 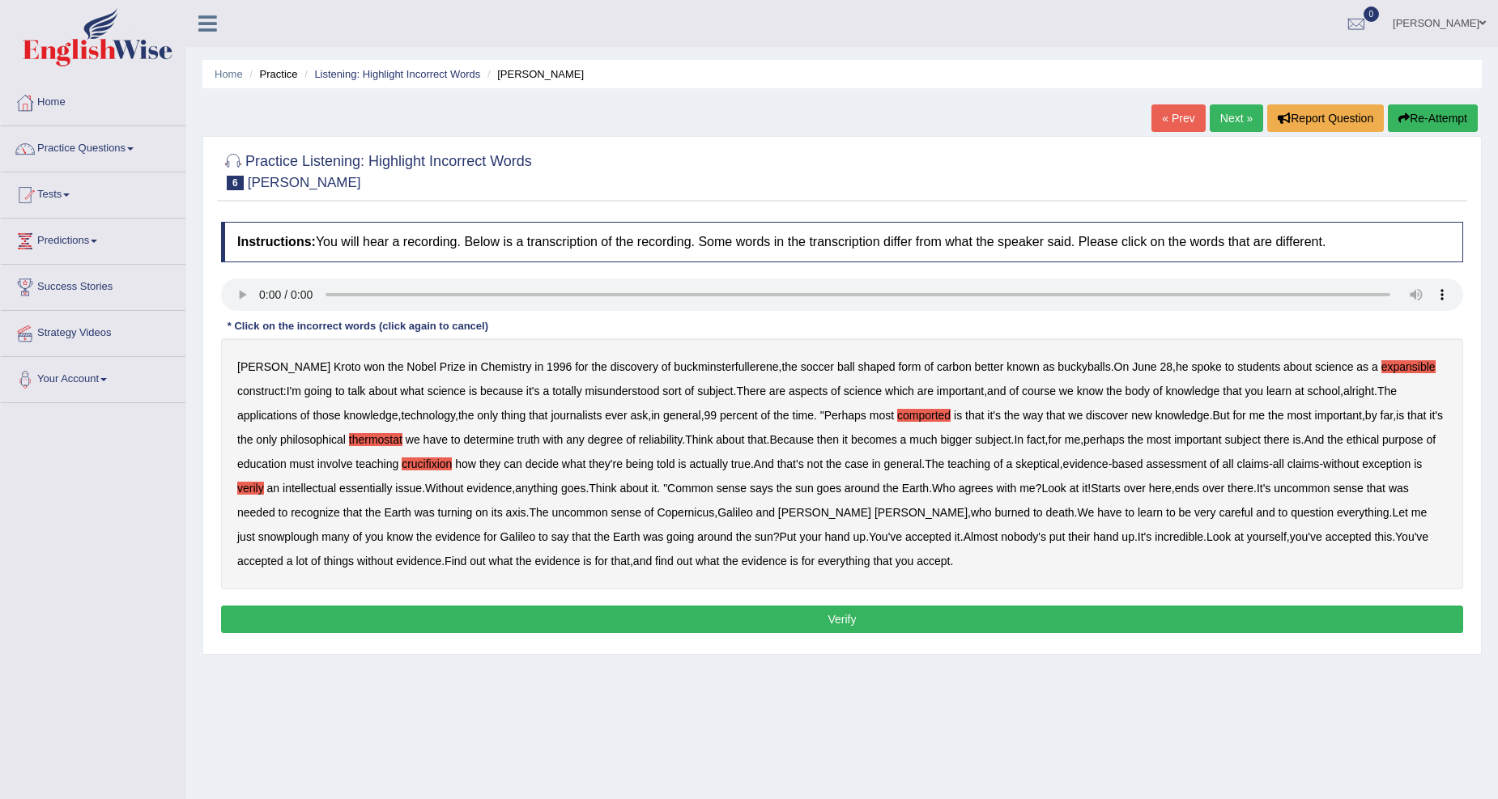 I want to click on b: those, so click(x=326, y=415).